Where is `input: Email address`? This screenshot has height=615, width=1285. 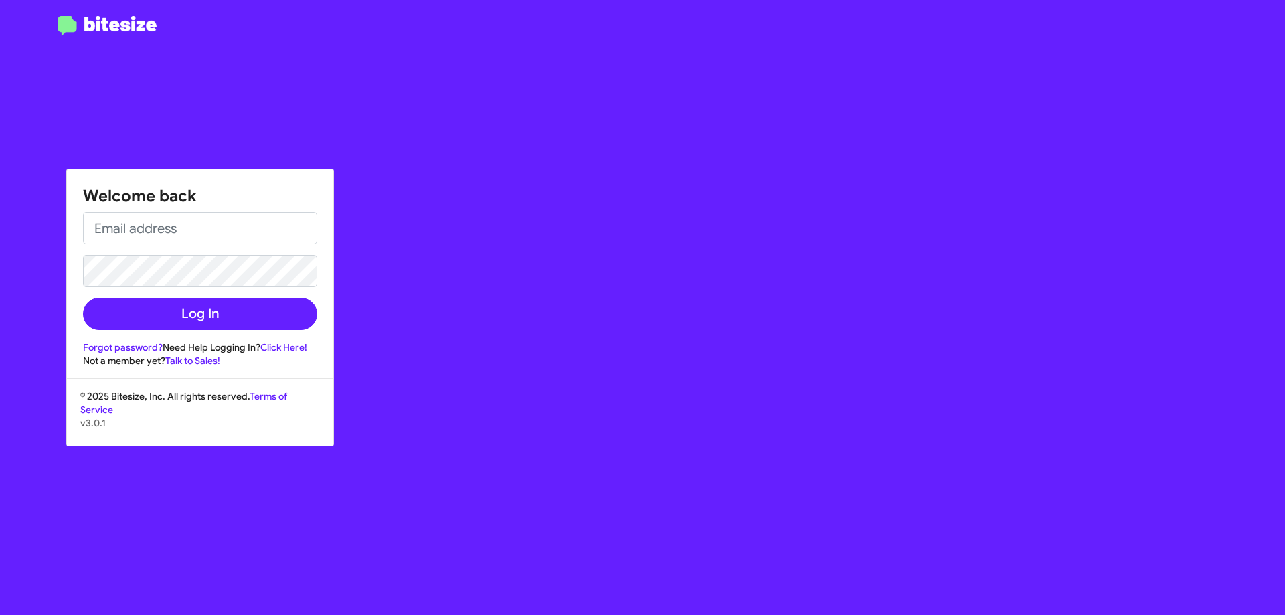
input: Email address is located at coordinates (200, 228).